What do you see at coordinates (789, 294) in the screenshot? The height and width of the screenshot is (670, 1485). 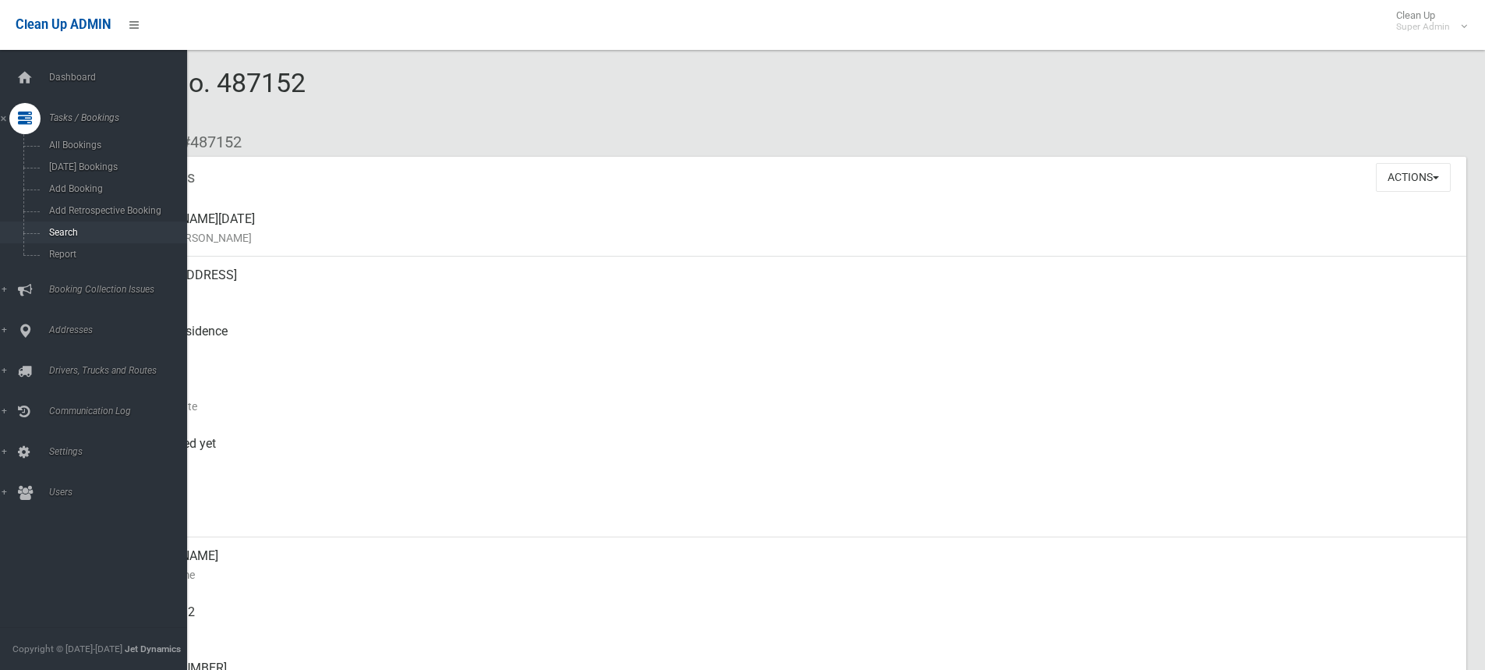 I see `small: Address` at bounding box center [789, 294].